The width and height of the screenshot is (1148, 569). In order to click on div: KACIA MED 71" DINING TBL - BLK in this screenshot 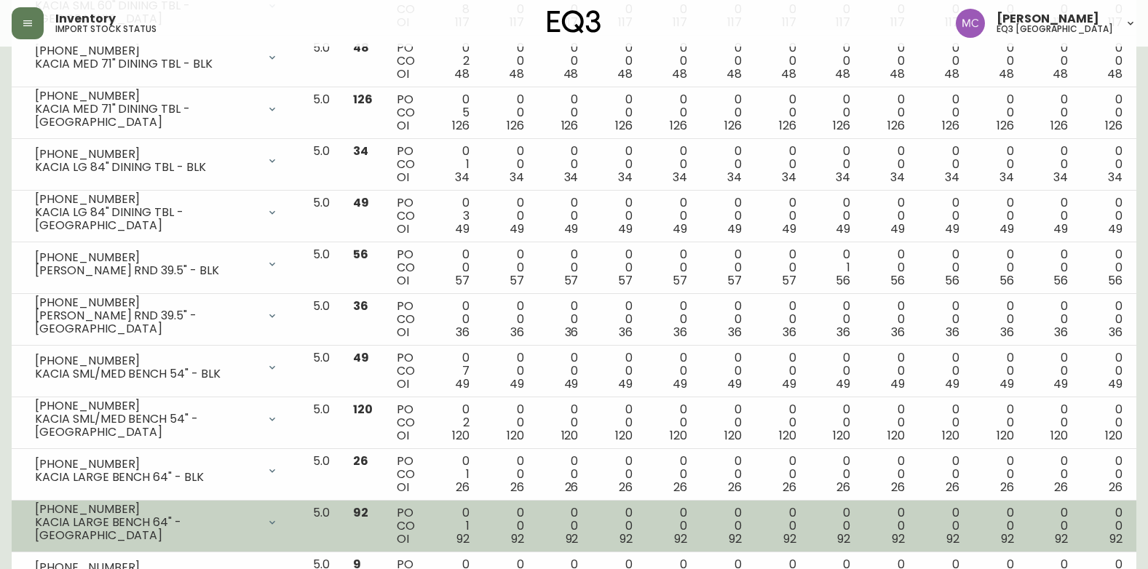, I will do `click(146, 64)`.